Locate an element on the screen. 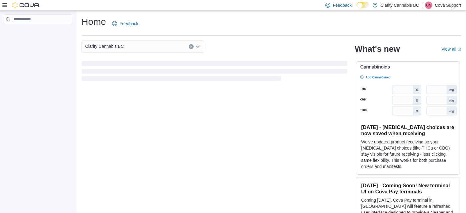 The height and width of the screenshot is (213, 466). img: Cova is located at coordinates (26, 5).